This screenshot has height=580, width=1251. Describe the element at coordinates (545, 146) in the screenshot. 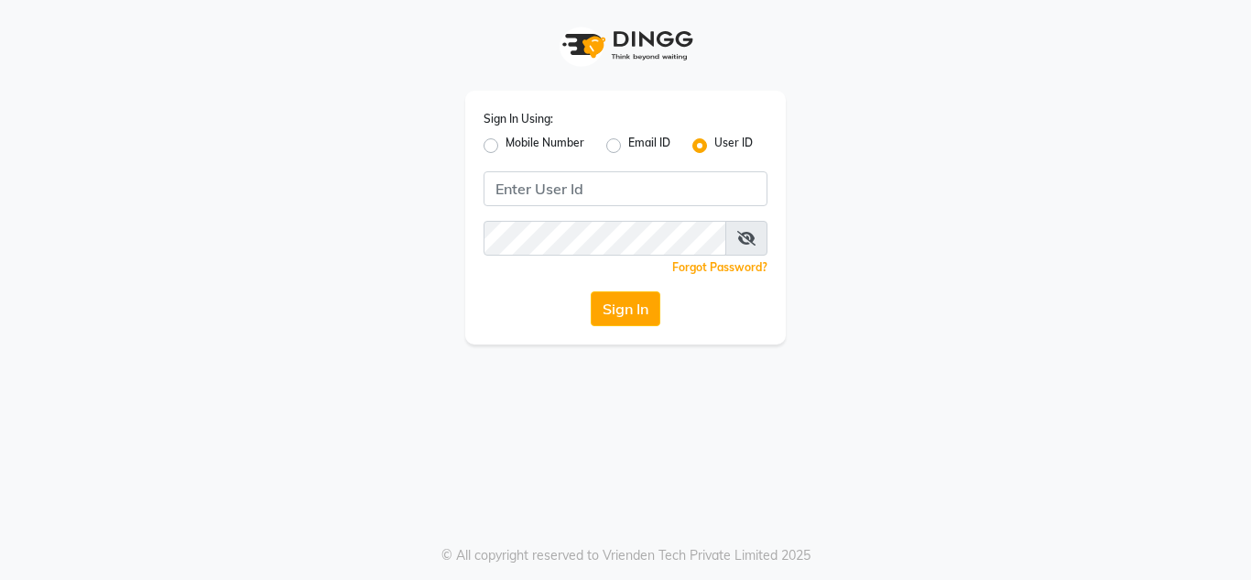

I see `label: Mobile Number` at that location.